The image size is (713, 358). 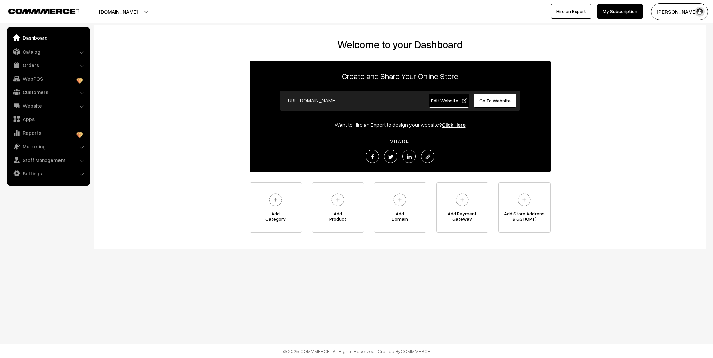 I want to click on a: WebPOS, so click(x=48, y=79).